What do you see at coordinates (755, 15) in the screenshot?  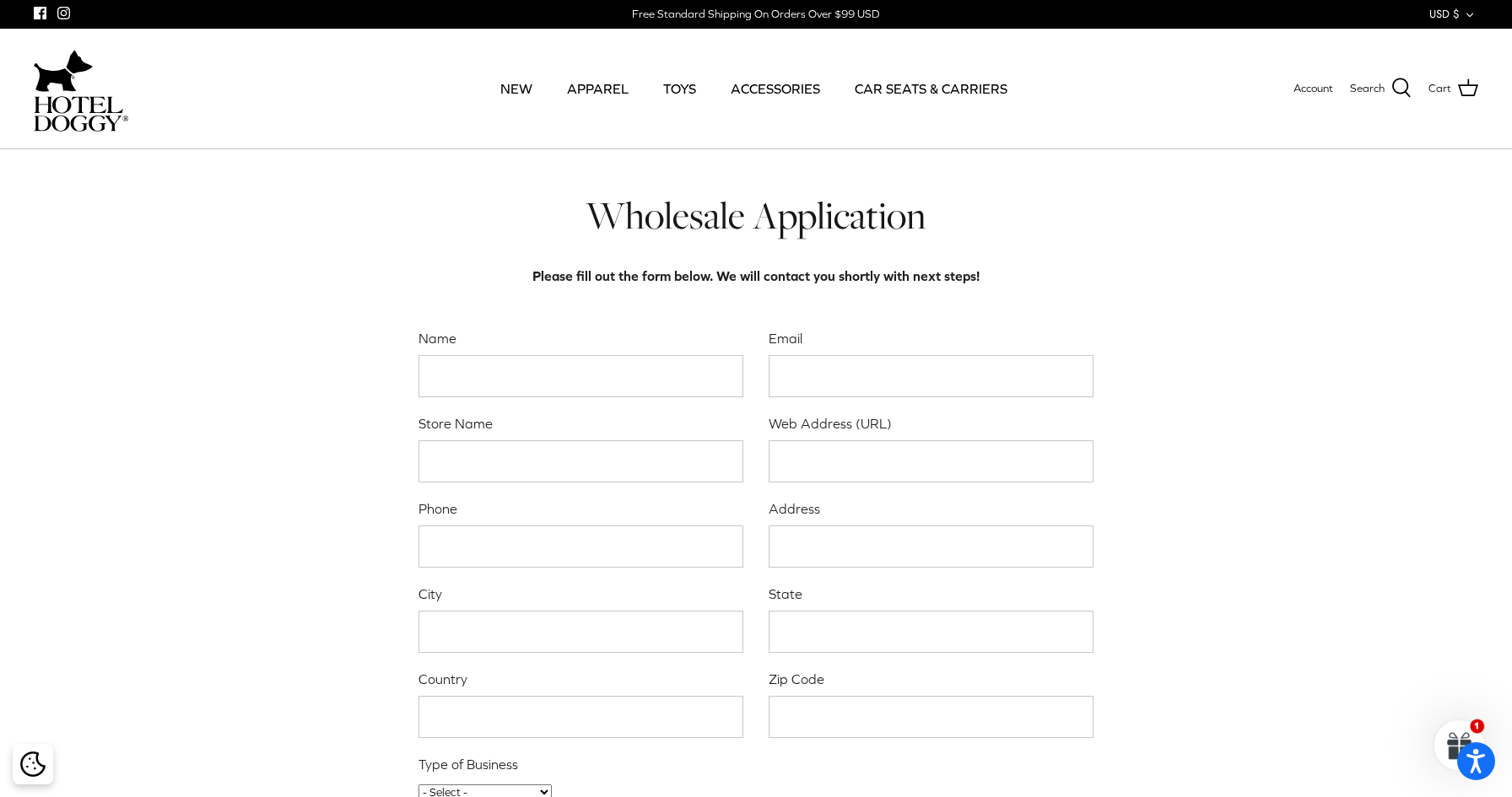 I see `a: Free Standard Shipping On Orders Over $99 USD` at bounding box center [755, 15].